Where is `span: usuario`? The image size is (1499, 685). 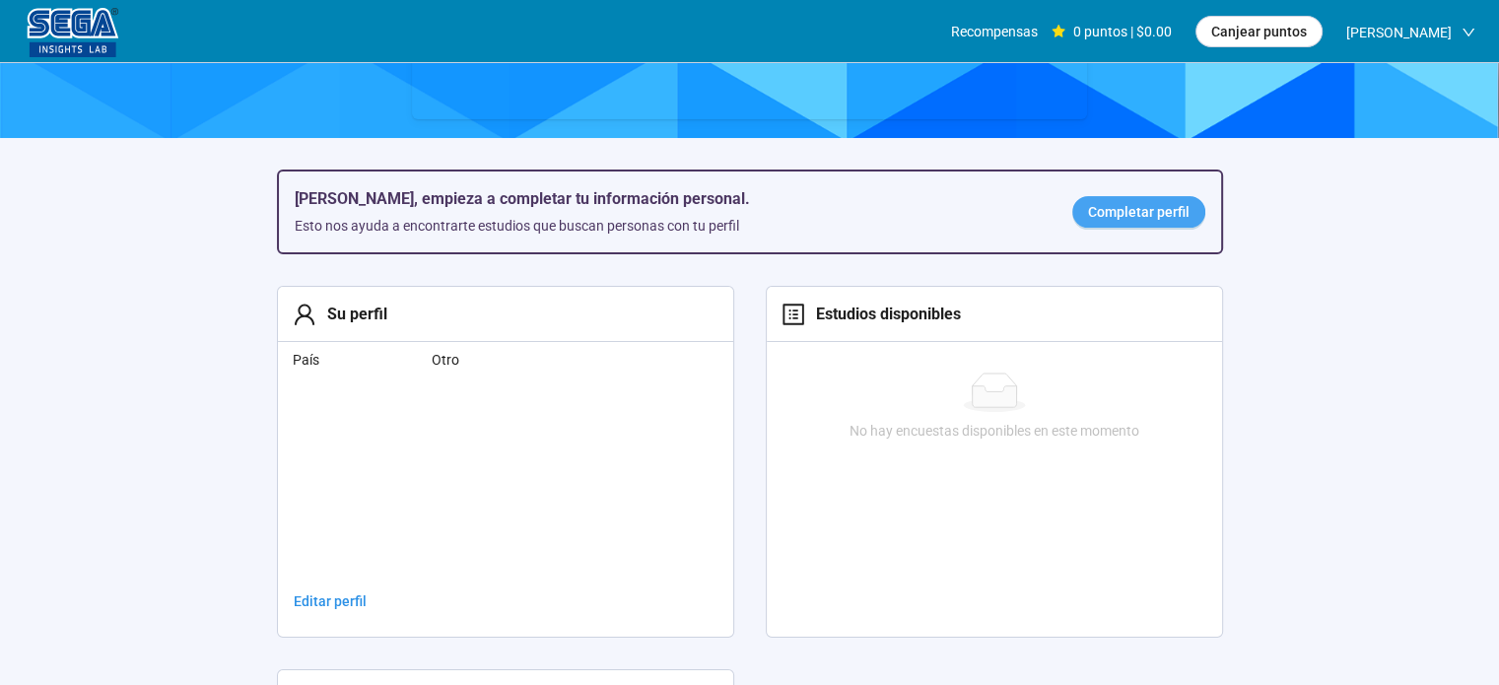 span: usuario is located at coordinates (305, 314).